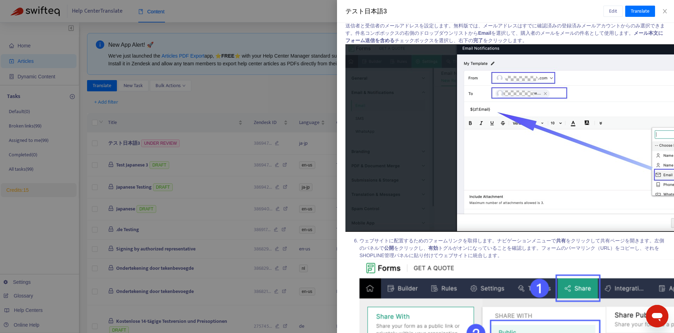  Describe the element at coordinates (640, 11) in the screenshot. I see `button: Translate` at that location.